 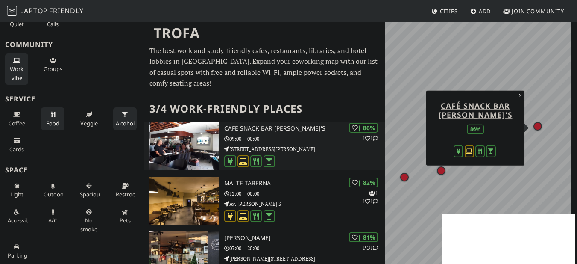 What do you see at coordinates (476, 129) in the screenshot?
I see `div: 86%` at bounding box center [476, 129].